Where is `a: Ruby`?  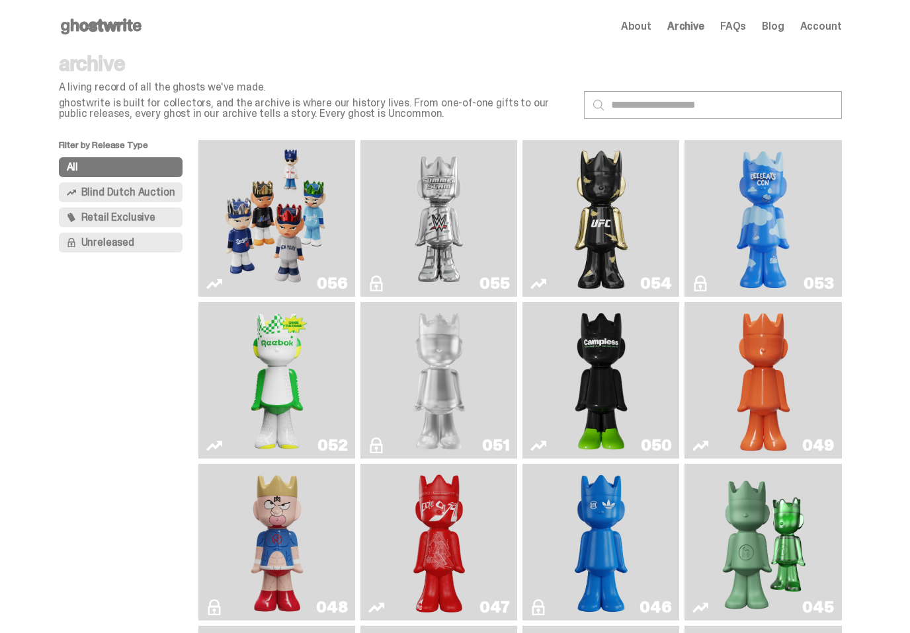 a: Ruby is located at coordinates (600, 218).